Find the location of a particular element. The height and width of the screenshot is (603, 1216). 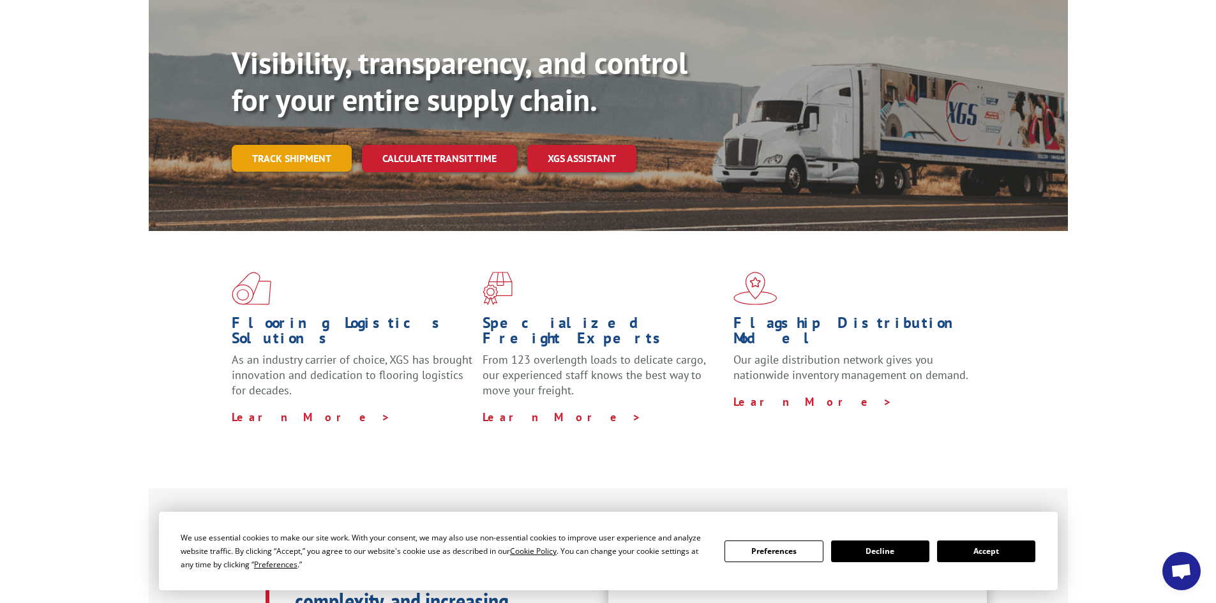

img: xgs-icon-total-supply-chain-intelligence-red is located at coordinates (252, 289).